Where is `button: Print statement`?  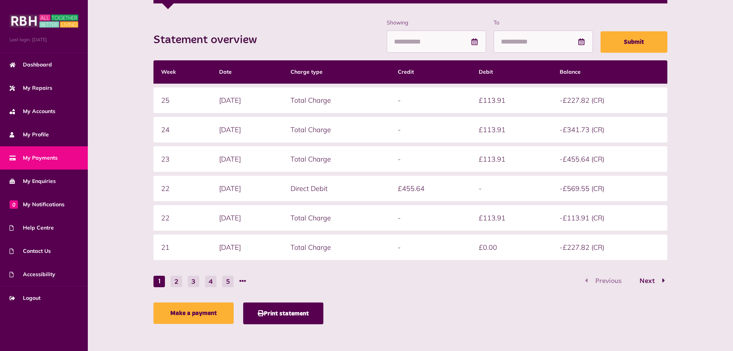
button: Print statement is located at coordinates (283, 313).